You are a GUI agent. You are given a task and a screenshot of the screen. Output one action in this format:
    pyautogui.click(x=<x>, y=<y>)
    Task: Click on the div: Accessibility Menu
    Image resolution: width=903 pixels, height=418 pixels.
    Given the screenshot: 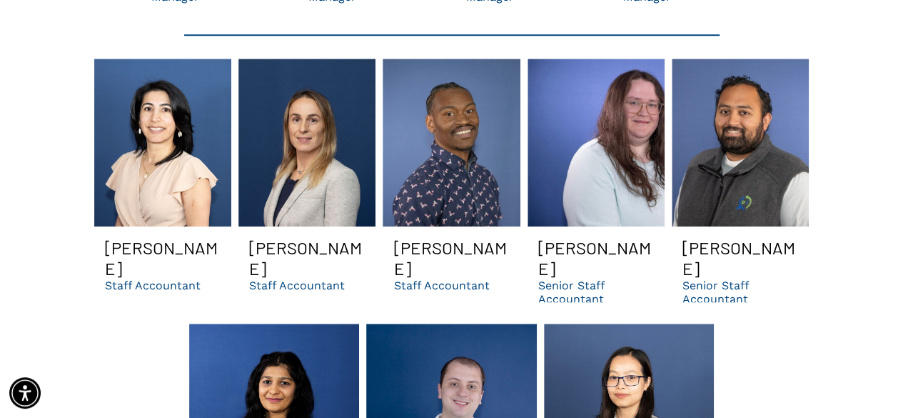 What is the action you would take?
    pyautogui.click(x=25, y=393)
    